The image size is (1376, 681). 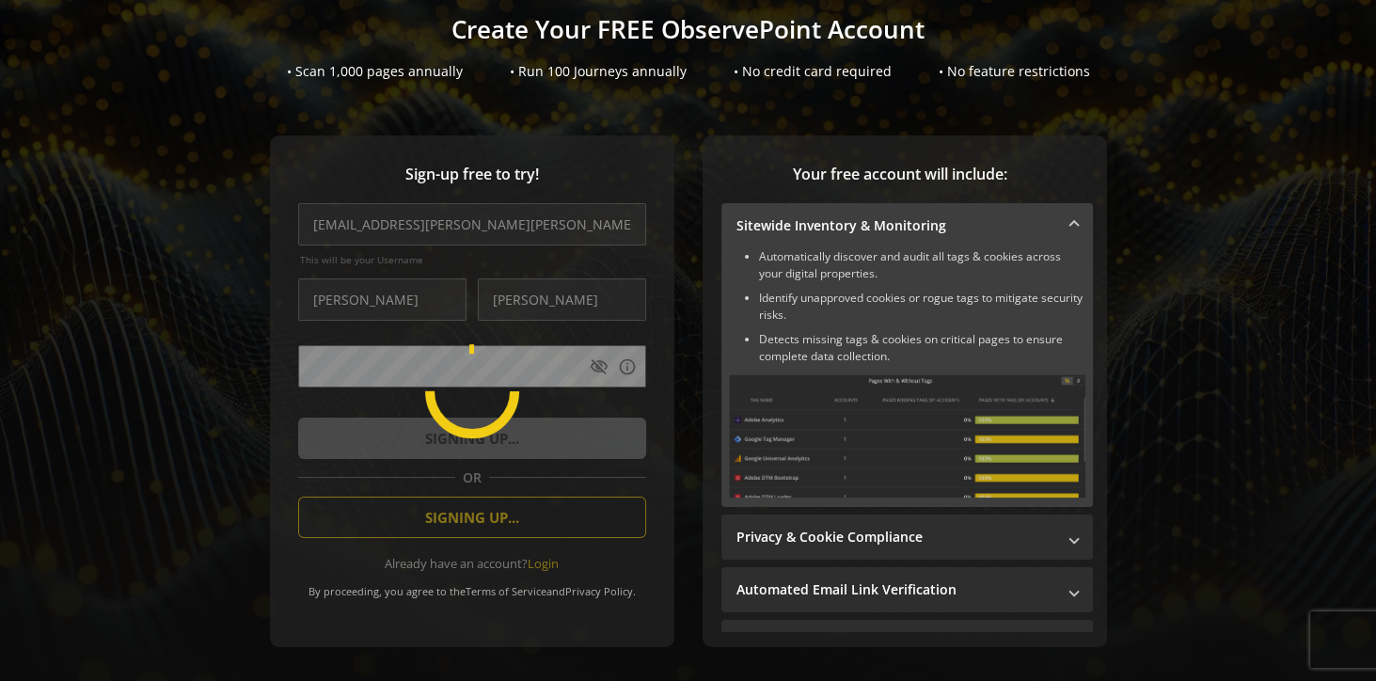 What do you see at coordinates (907, 436) in the screenshot?
I see `img: Sitewide Inventory & Monitoring` at bounding box center [907, 436].